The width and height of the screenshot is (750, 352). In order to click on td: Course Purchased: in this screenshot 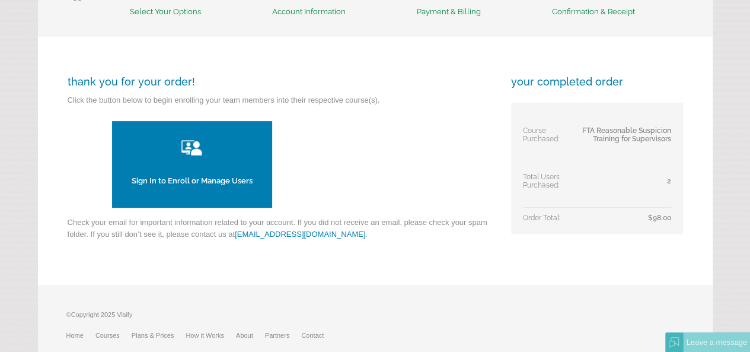, I will do `click(549, 138)`.